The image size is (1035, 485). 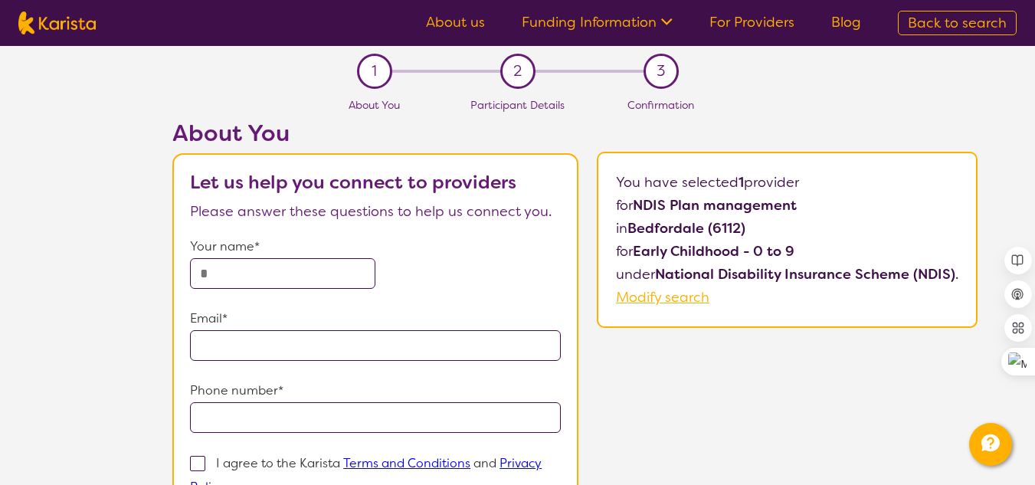 What do you see at coordinates (787, 182) in the screenshot?
I see `p: You have selected provider` at bounding box center [787, 182].